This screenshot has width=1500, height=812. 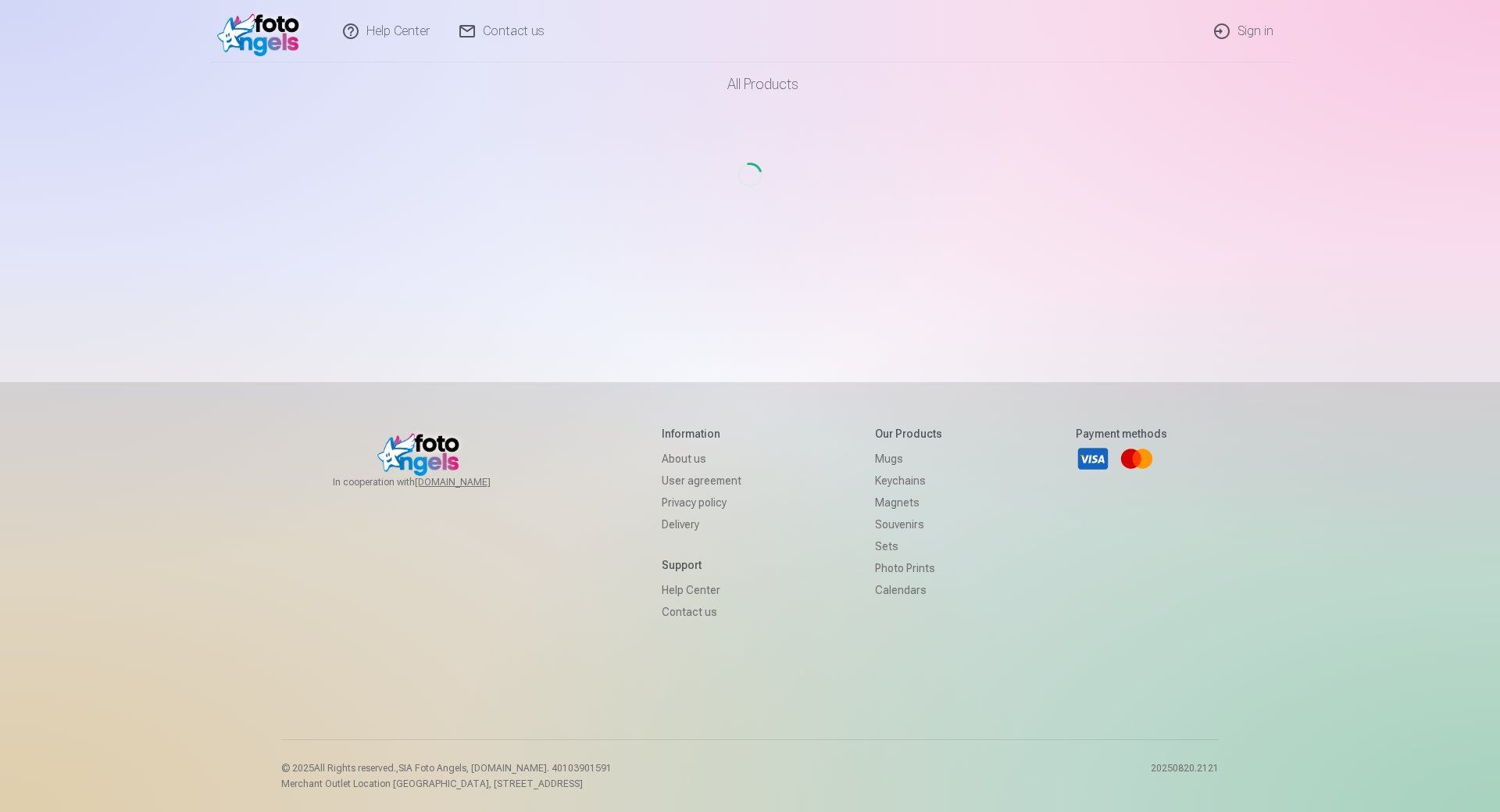 I want to click on h5: Information, so click(x=701, y=434).